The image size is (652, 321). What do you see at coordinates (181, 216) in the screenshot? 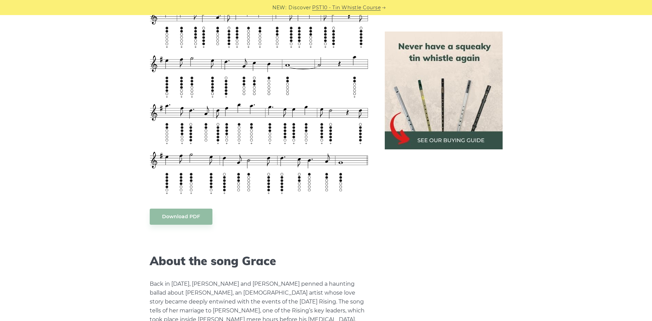
I see `a: Download PDF` at bounding box center [181, 216].